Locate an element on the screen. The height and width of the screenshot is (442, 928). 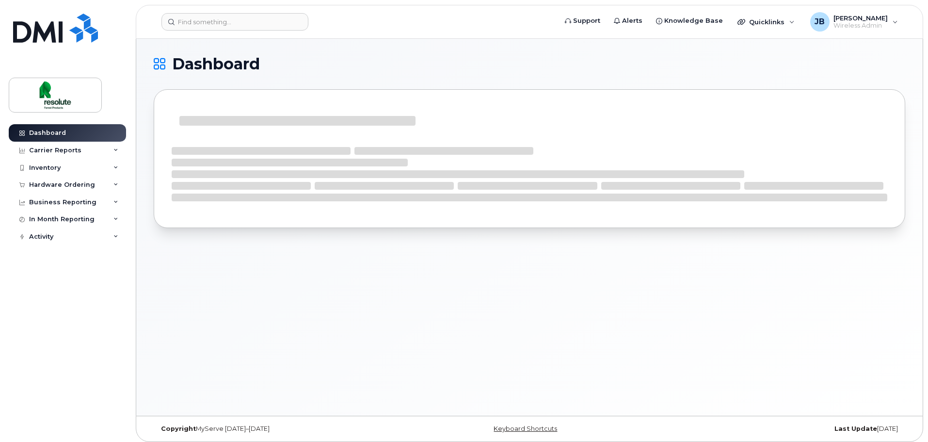
strong: Copyright is located at coordinates (179, 428).